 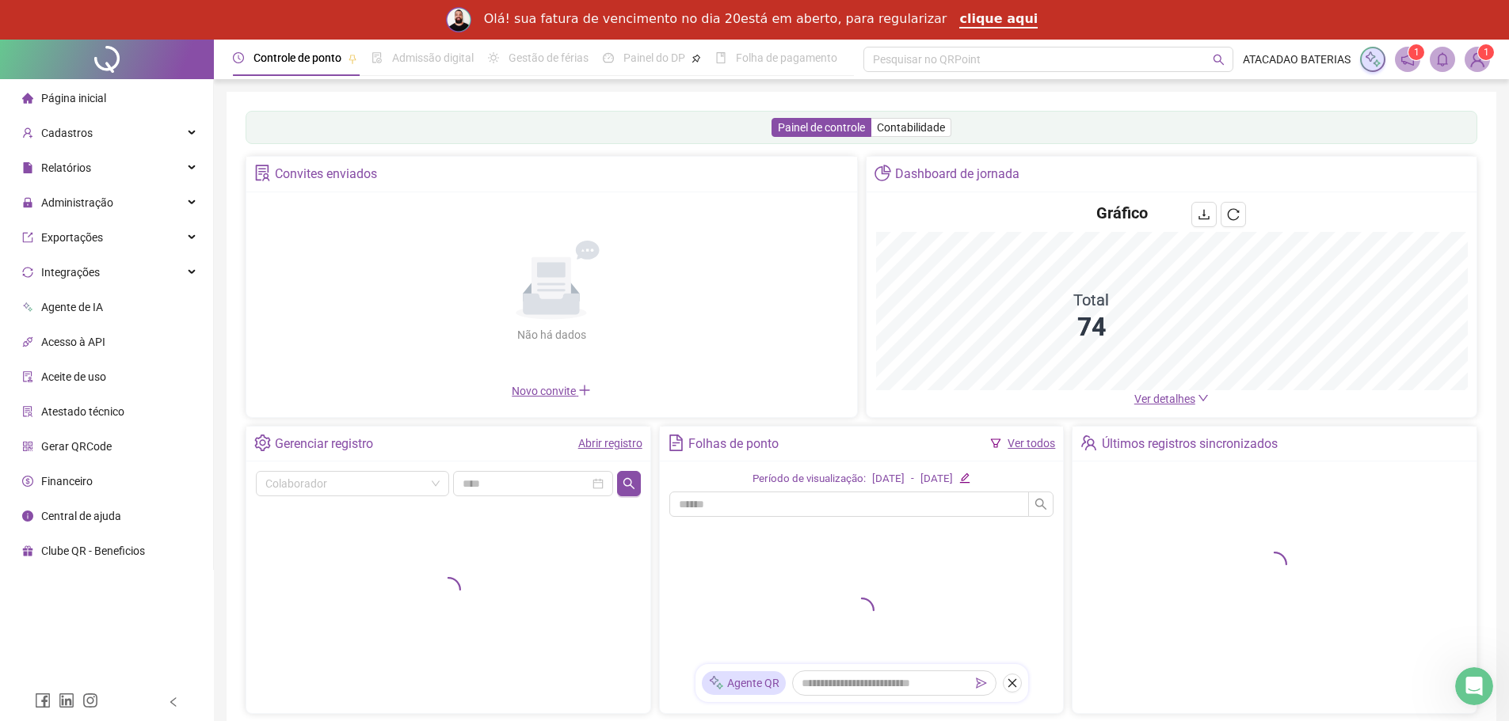 What do you see at coordinates (458, 20) in the screenshot?
I see `img: Profile image for Rodolfo` at bounding box center [458, 20].